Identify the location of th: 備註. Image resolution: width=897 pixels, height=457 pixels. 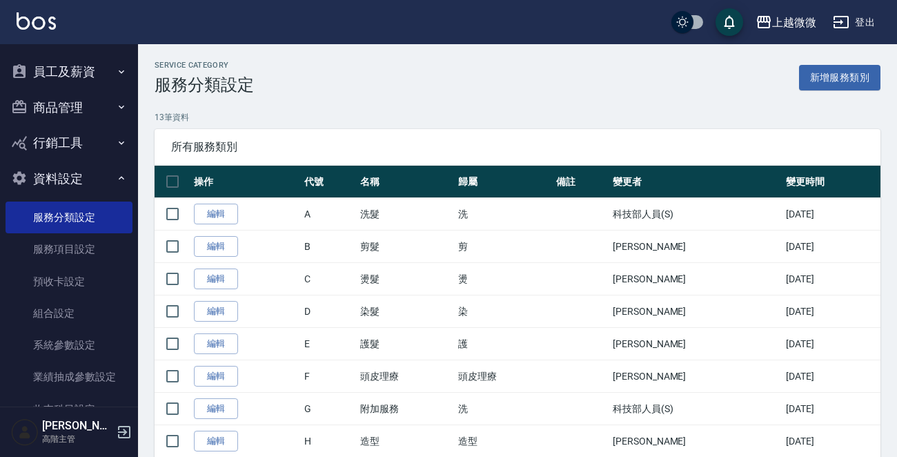
(581, 181).